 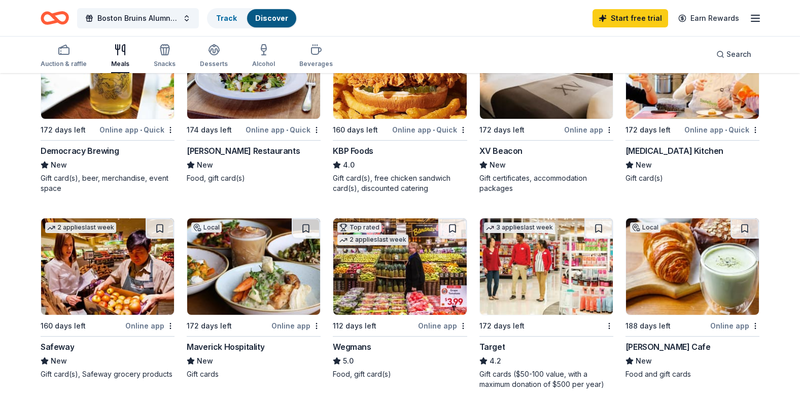 What do you see at coordinates (108, 374) in the screenshot?
I see `div: Gift card(s), Safeway grocery products` at bounding box center [108, 374].